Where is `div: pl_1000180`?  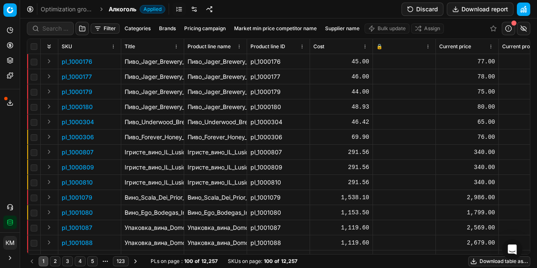
div: pl_1000180 is located at coordinates (278, 107).